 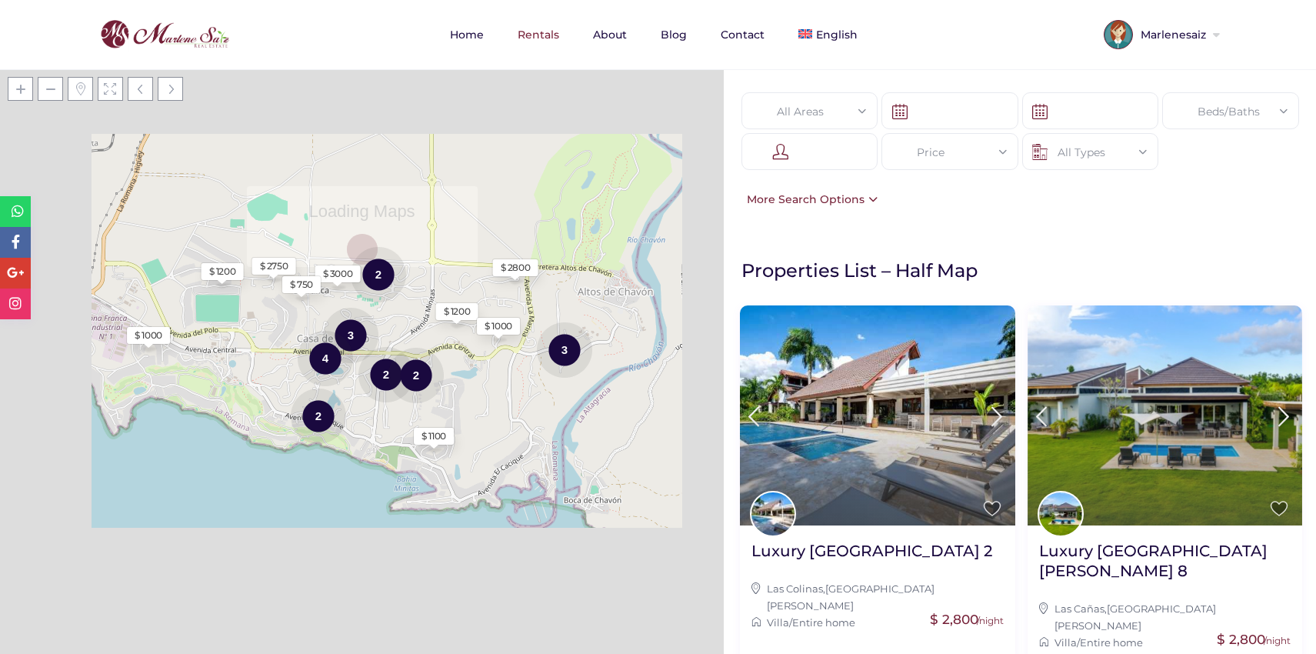 I want to click on a: Las Cañas, so click(x=1079, y=609).